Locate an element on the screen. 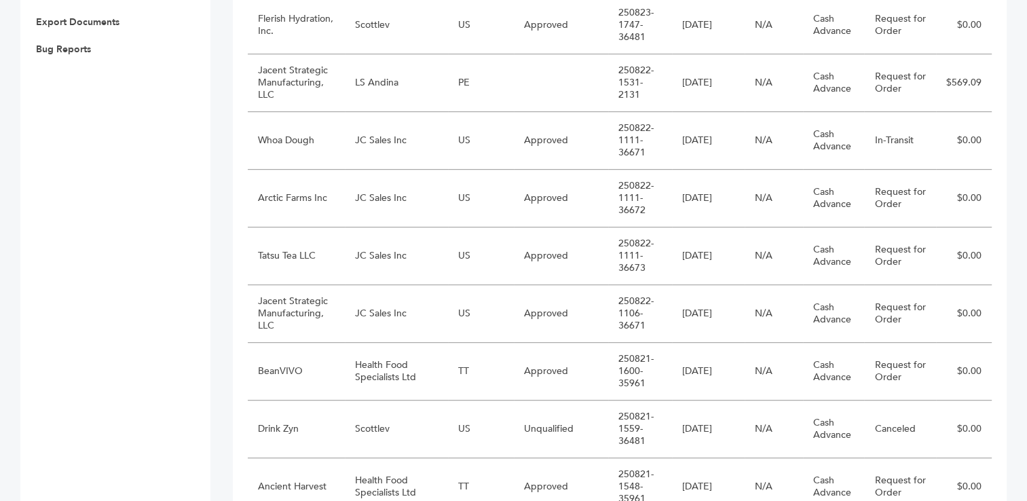 This screenshot has width=1027, height=501. td: 250822-1531-2131 is located at coordinates (640, 83).